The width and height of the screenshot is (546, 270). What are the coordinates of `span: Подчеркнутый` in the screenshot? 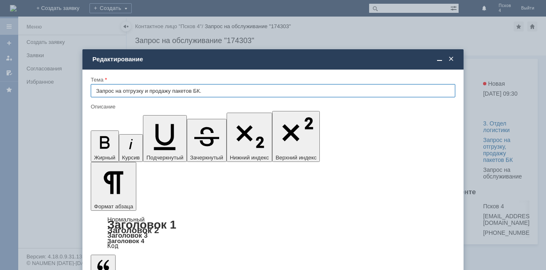 It's located at (165, 158).